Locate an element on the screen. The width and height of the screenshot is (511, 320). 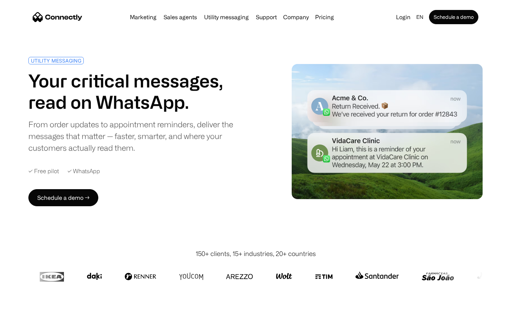
a: Pricing is located at coordinates (325, 17).